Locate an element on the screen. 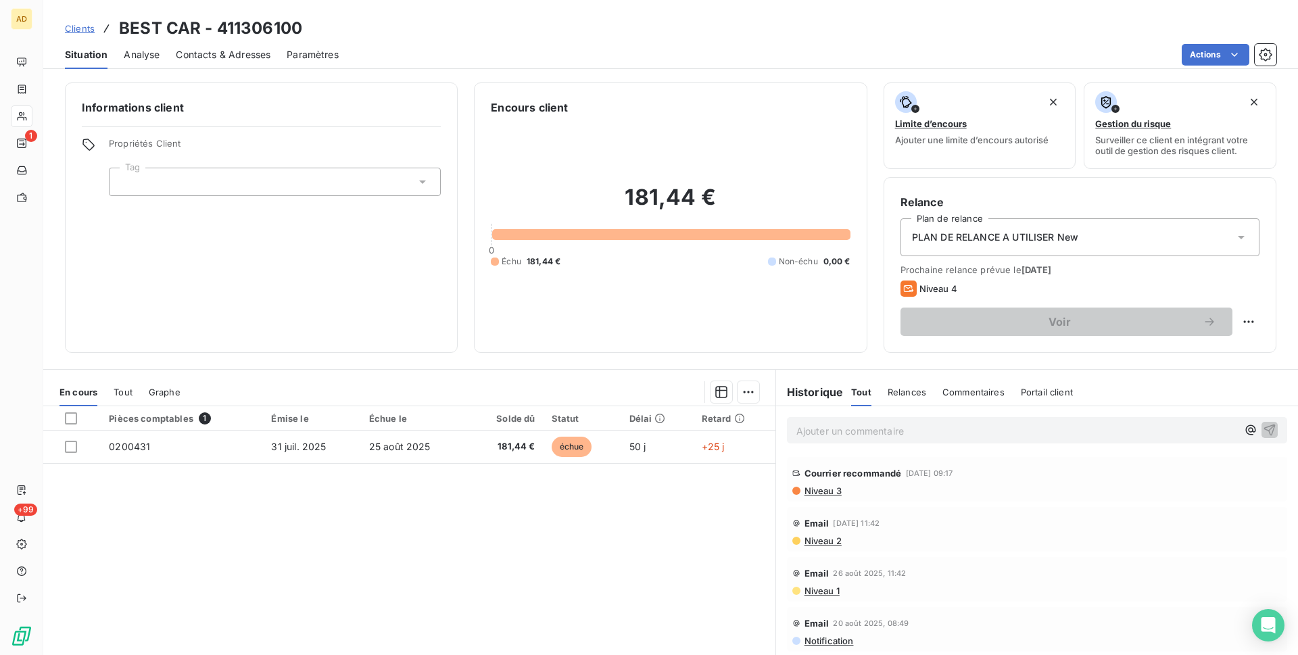 The height and width of the screenshot is (655, 1298). span: 20 août 2025, 08:49 is located at coordinates (871, 623).